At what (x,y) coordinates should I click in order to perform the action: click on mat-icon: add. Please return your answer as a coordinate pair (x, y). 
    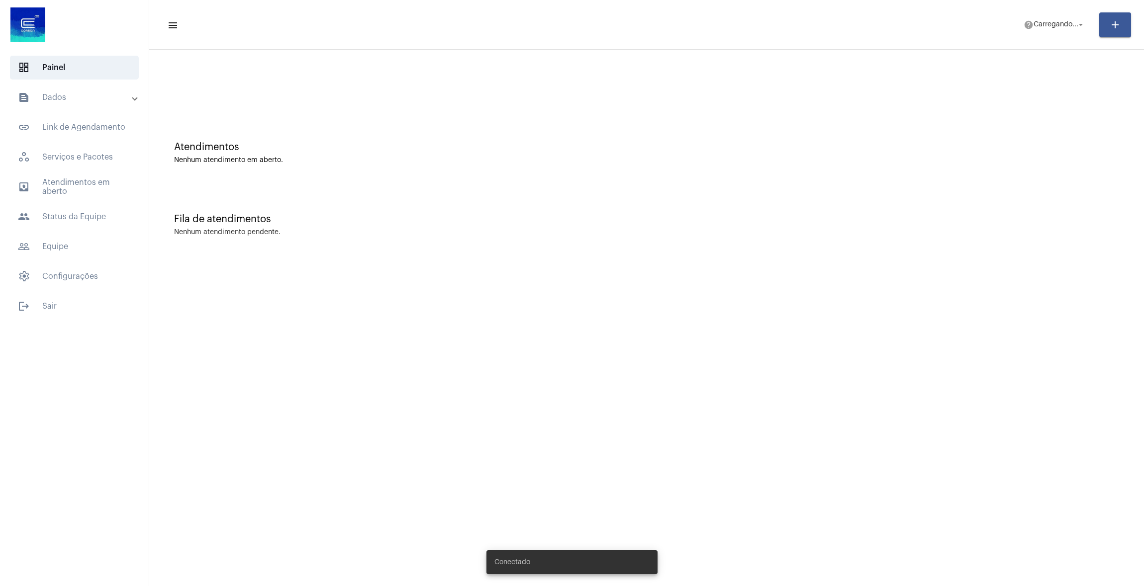
    Looking at the image, I should click on (1115, 25).